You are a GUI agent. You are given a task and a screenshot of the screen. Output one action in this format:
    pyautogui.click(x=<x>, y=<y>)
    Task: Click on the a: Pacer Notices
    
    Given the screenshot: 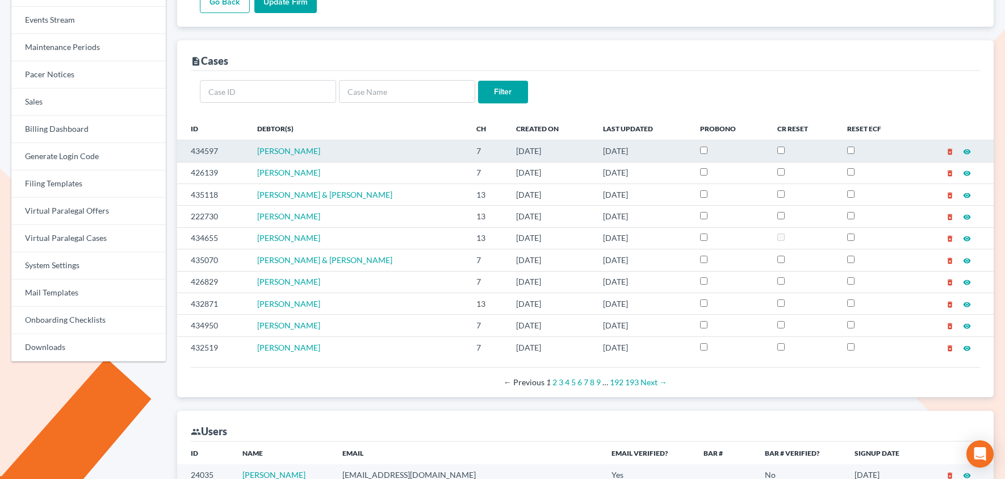 What is the action you would take?
    pyautogui.click(x=89, y=75)
    